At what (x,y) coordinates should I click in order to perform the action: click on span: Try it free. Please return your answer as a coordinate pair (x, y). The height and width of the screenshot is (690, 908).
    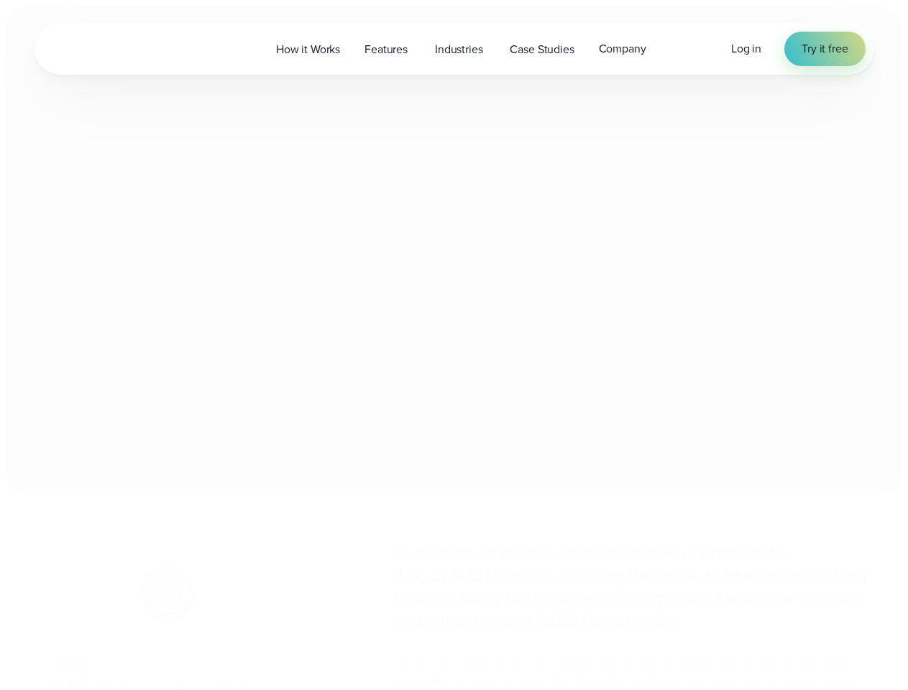
    Looking at the image, I should click on (824, 49).